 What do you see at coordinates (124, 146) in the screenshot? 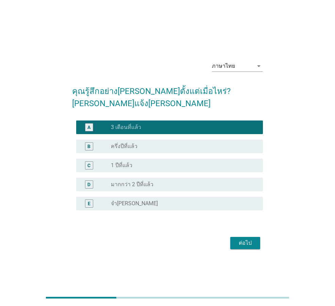
I see `label: ครึ่งปีที่แล้ว` at bounding box center [124, 146].